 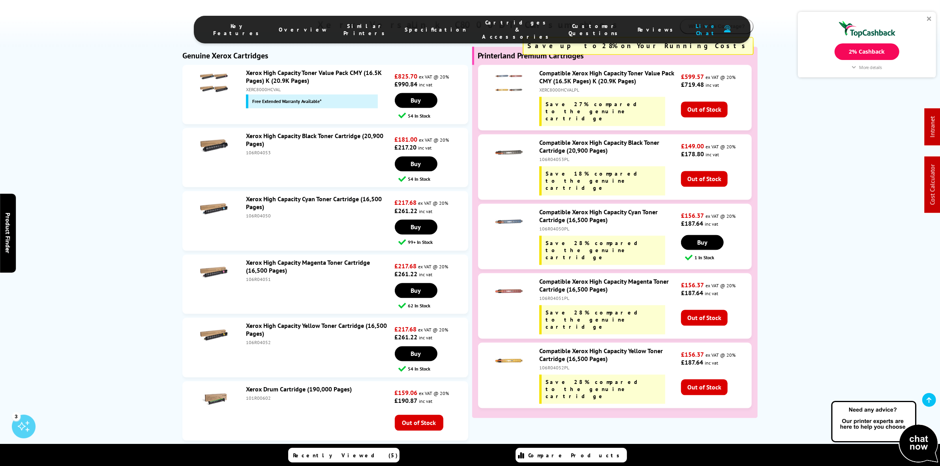 What do you see at coordinates (509, 222) in the screenshot?
I see `img: Compatible Xerox High Capacity Cyan Toner Cartridge (16,500 Pages)` at bounding box center [509, 222].